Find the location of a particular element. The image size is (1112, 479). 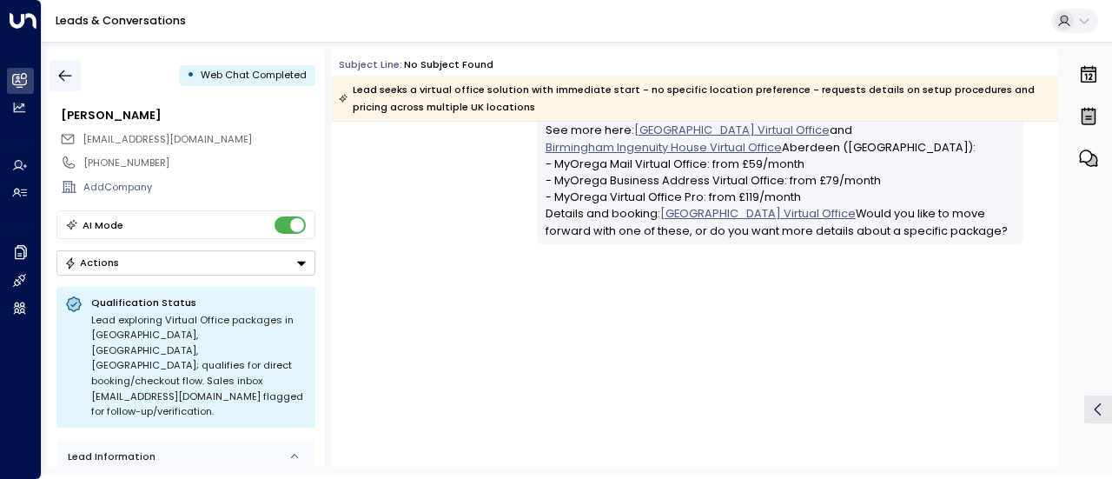

div: Lead Information is located at coordinates (109, 456).